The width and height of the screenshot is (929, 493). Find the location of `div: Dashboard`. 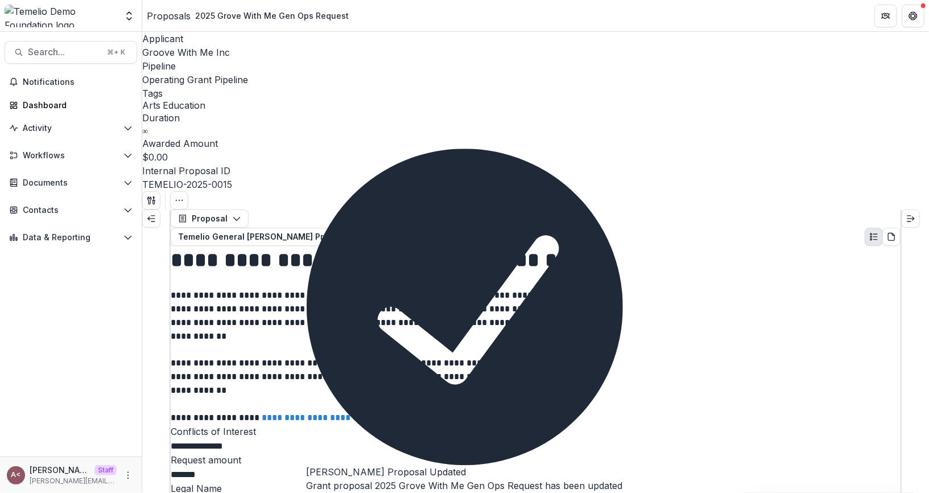

div: Dashboard is located at coordinates (75, 105).